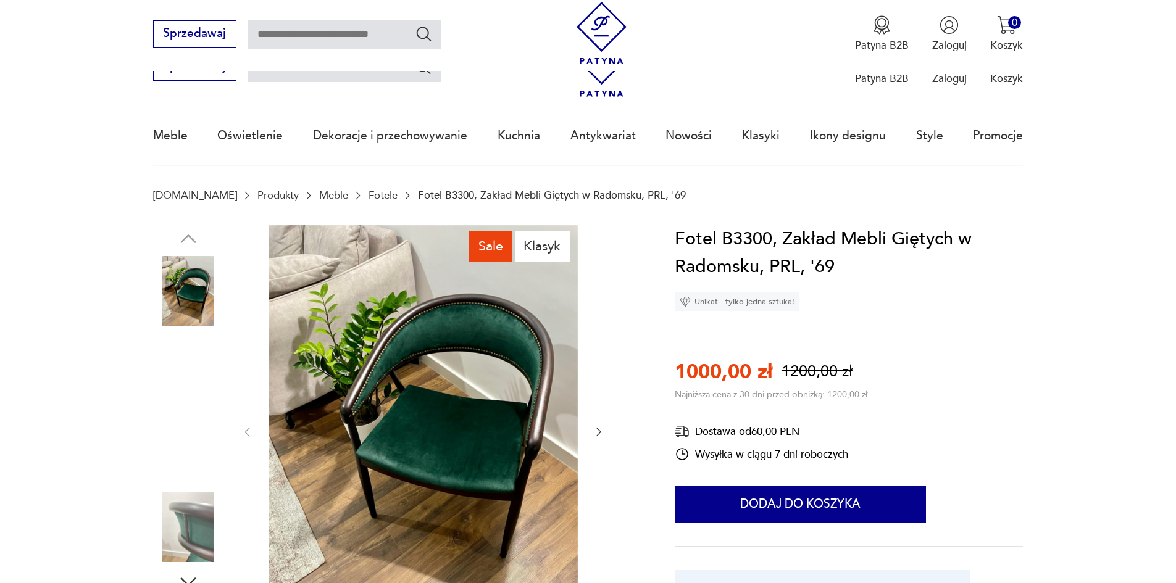 This screenshot has height=583, width=1176. Describe the element at coordinates (603, 136) in the screenshot. I see `a: Antykwariat` at that location.